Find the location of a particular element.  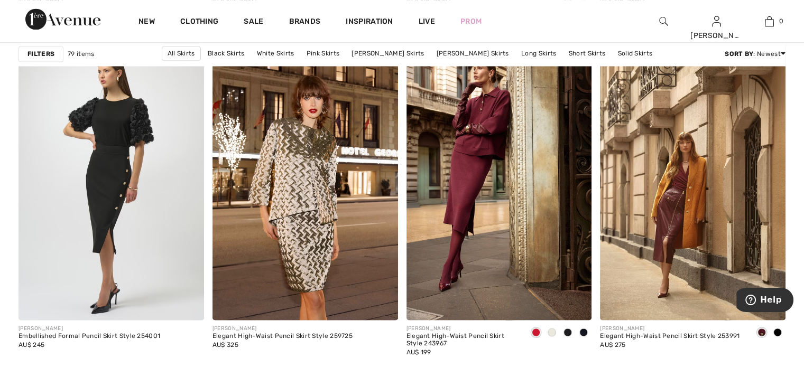

a: Solid Skirts is located at coordinates (635, 54).